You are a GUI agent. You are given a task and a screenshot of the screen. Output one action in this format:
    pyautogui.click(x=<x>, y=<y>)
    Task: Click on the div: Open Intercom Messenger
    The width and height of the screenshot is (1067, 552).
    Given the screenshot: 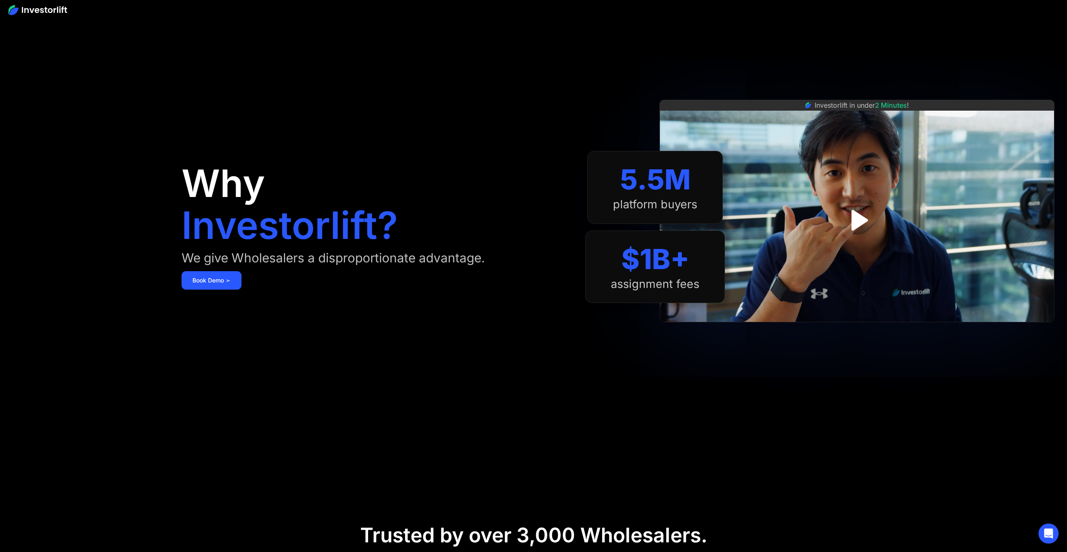 What is the action you would take?
    pyautogui.click(x=1048, y=534)
    